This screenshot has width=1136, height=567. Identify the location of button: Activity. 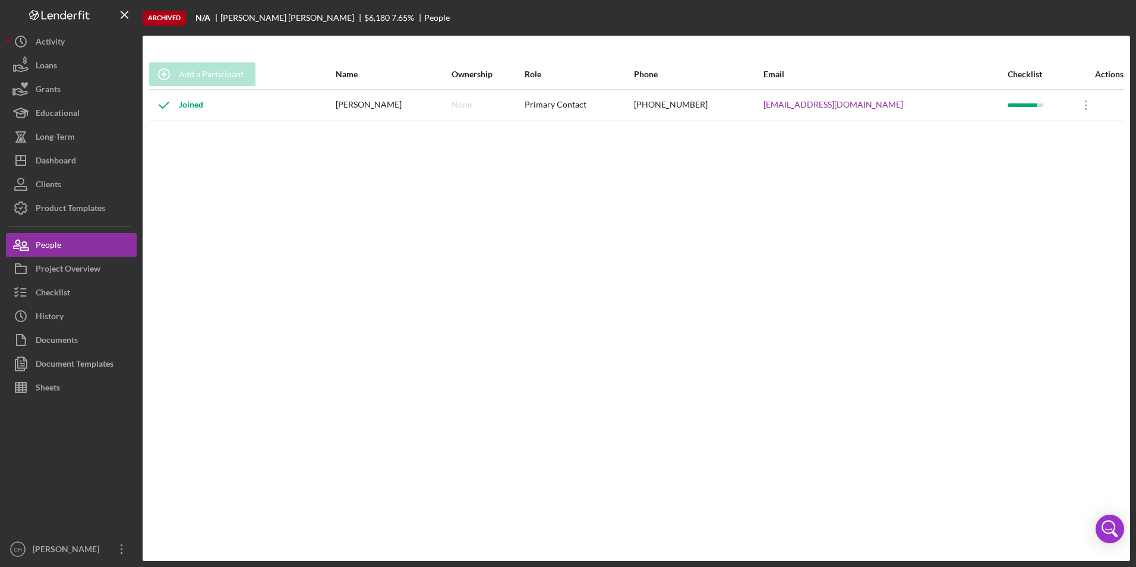
(71, 42).